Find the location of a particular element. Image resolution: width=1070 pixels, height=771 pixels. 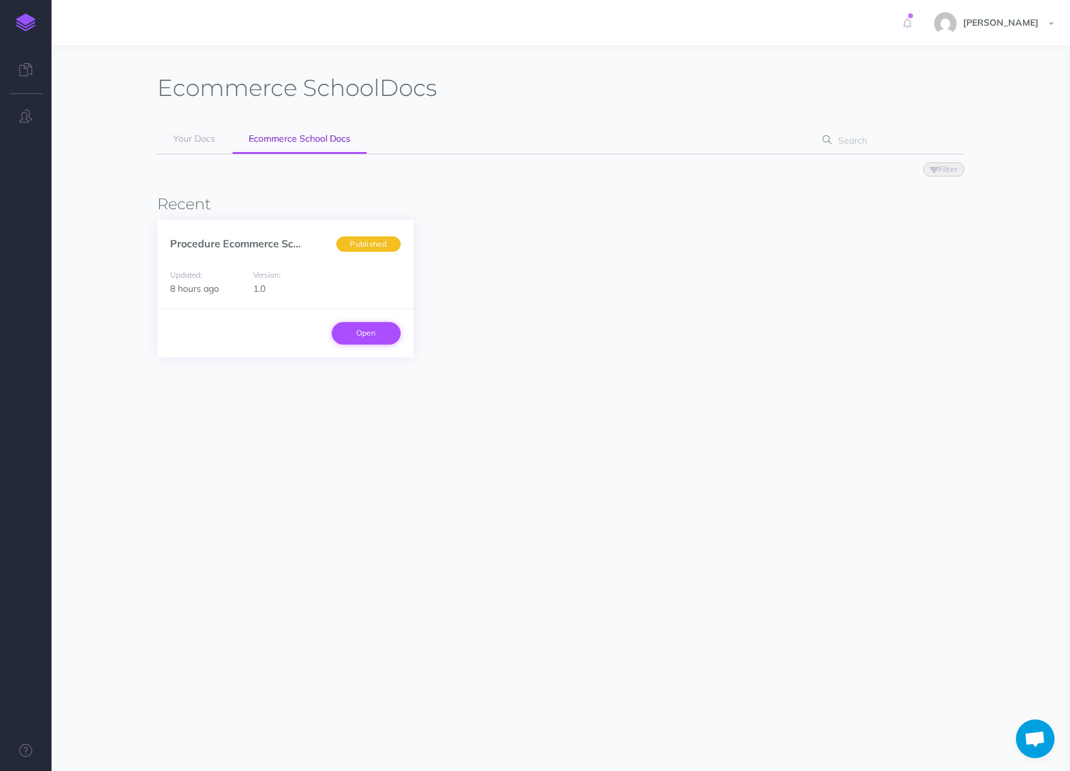

img: logo-mark.svg is located at coordinates (26, 23).